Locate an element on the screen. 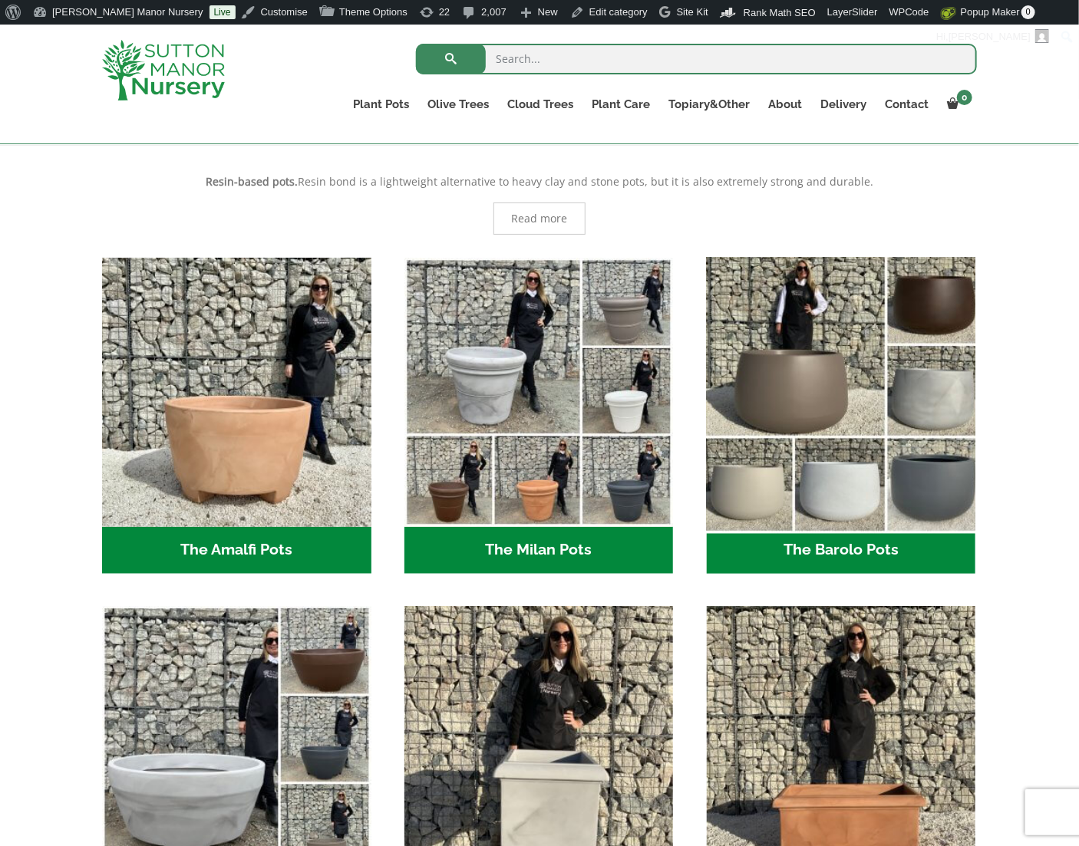 This screenshot has width=1079, height=846. a: 0 is located at coordinates (957, 104).